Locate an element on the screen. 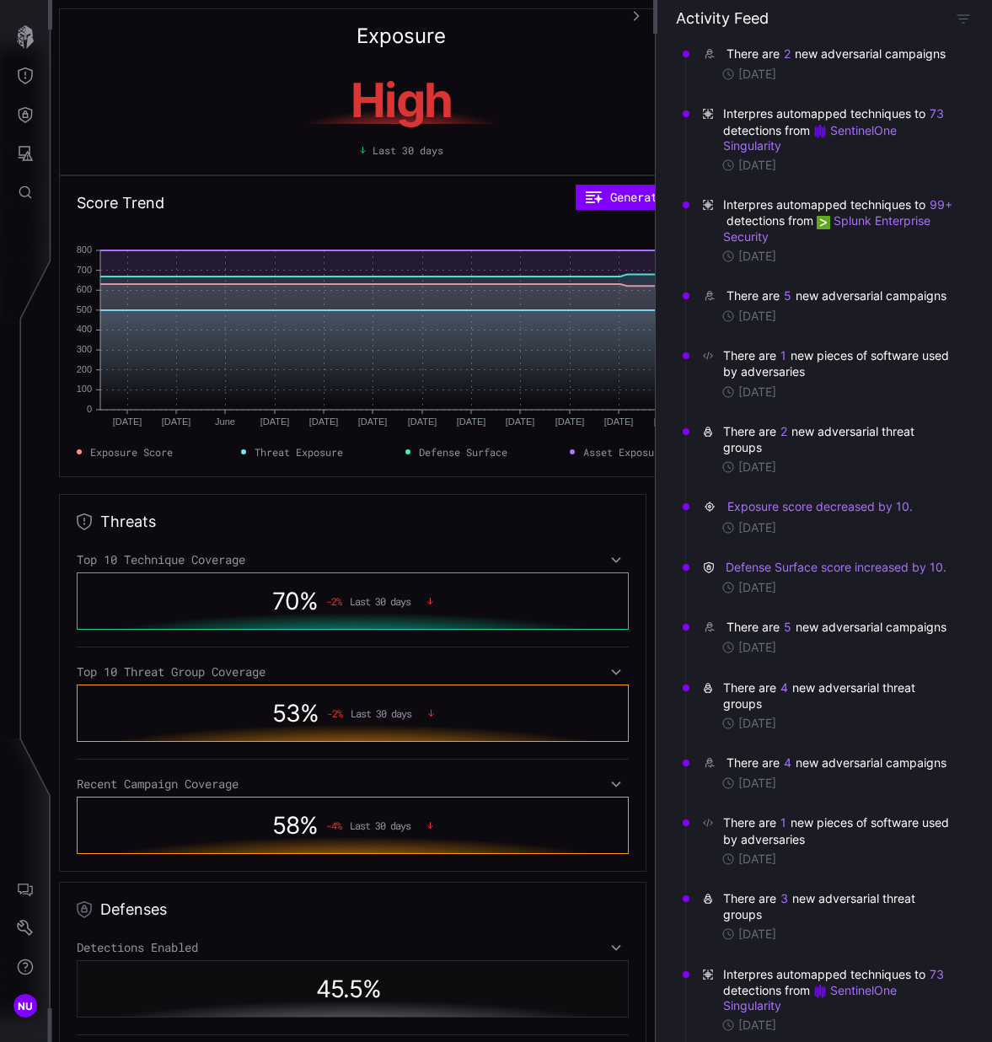  text: 600 is located at coordinates (84, 289).